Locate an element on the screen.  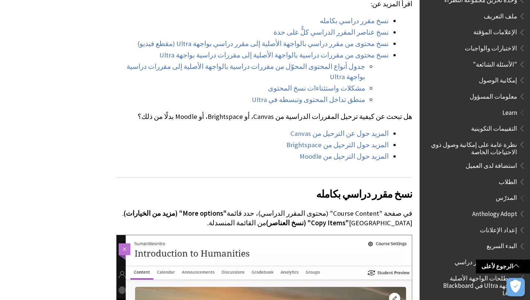
a: نسخ محتوى من مقرر دراسي بالواجهة الأصلية إلى مقرر دراسي بواجهة Ultra (مقطع فيديو) is located at coordinates (263, 44).